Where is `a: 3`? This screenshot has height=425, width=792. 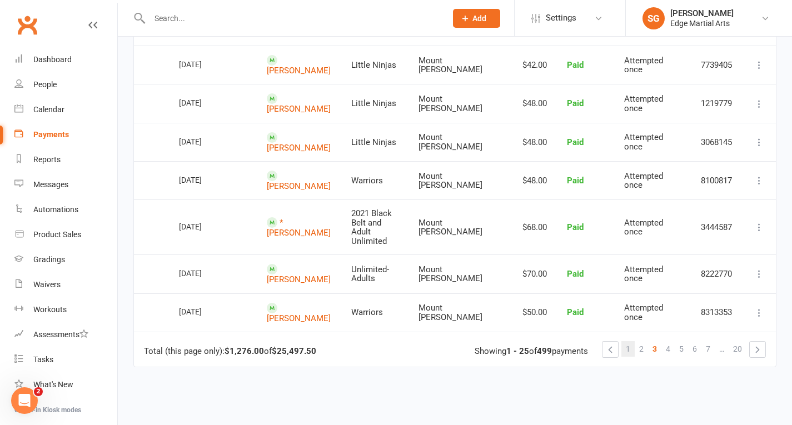
a: 3 is located at coordinates (655, 349).